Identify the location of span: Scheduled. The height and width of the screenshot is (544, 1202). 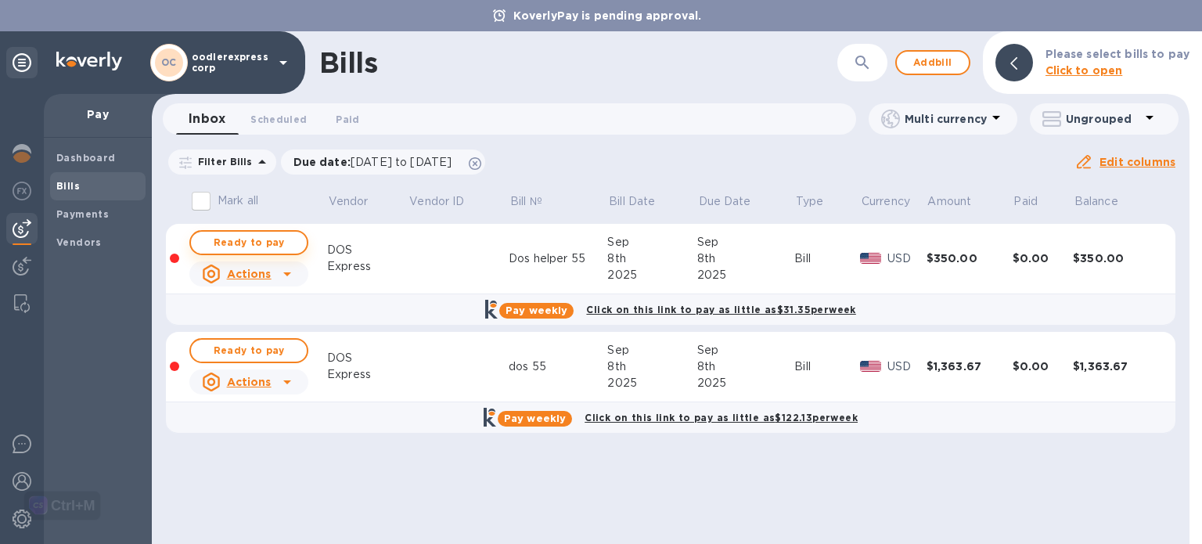
(278, 119).